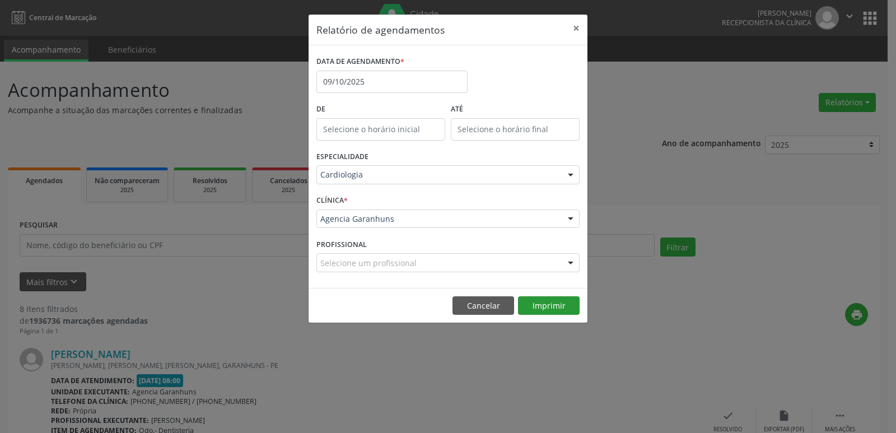 The image size is (896, 433). I want to click on button: Imprimir, so click(549, 306).